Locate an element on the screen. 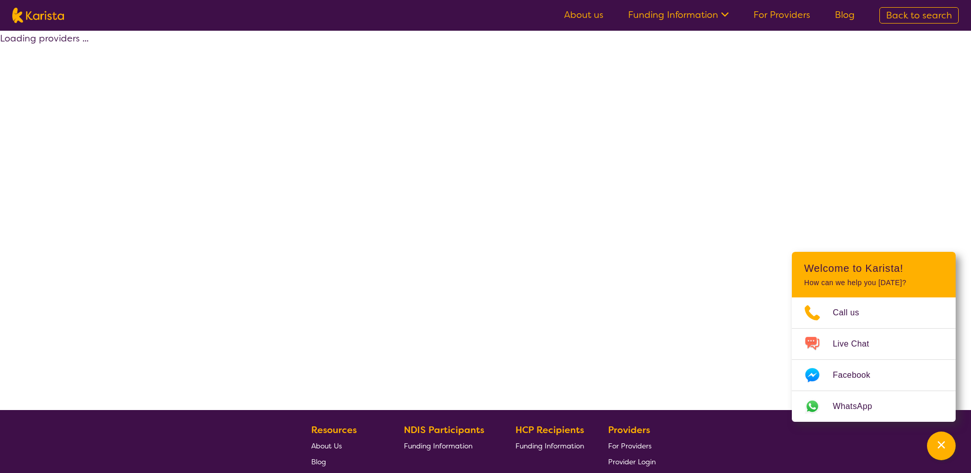  b: Resources is located at coordinates (334, 430).